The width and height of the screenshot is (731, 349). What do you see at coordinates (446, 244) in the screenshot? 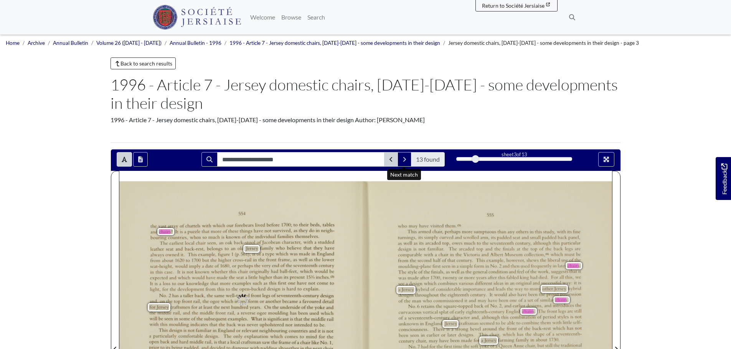
I see `span: top,` at bounding box center [446, 244].